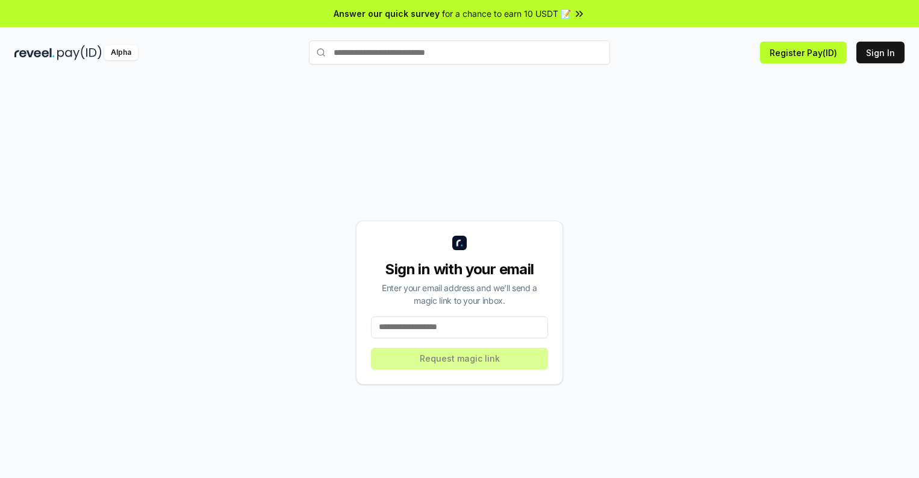  I want to click on button: Register Pay(ID), so click(804, 52).